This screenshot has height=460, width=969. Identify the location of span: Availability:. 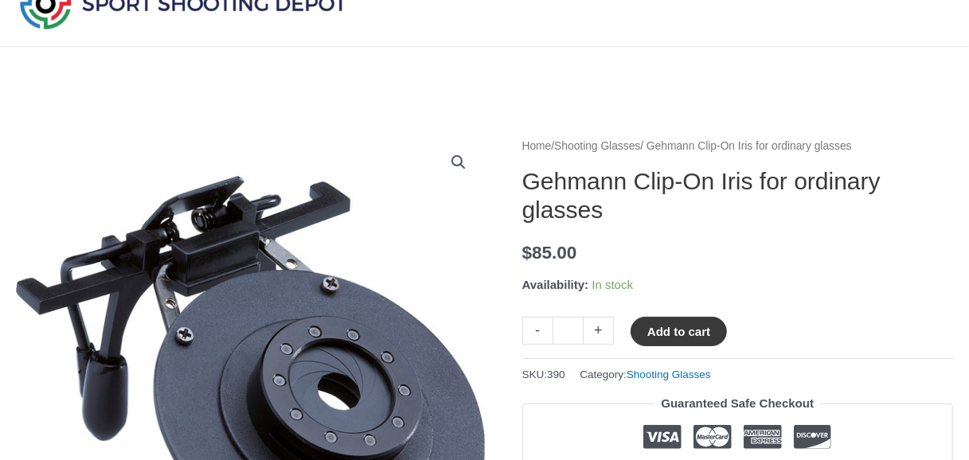
(555, 284).